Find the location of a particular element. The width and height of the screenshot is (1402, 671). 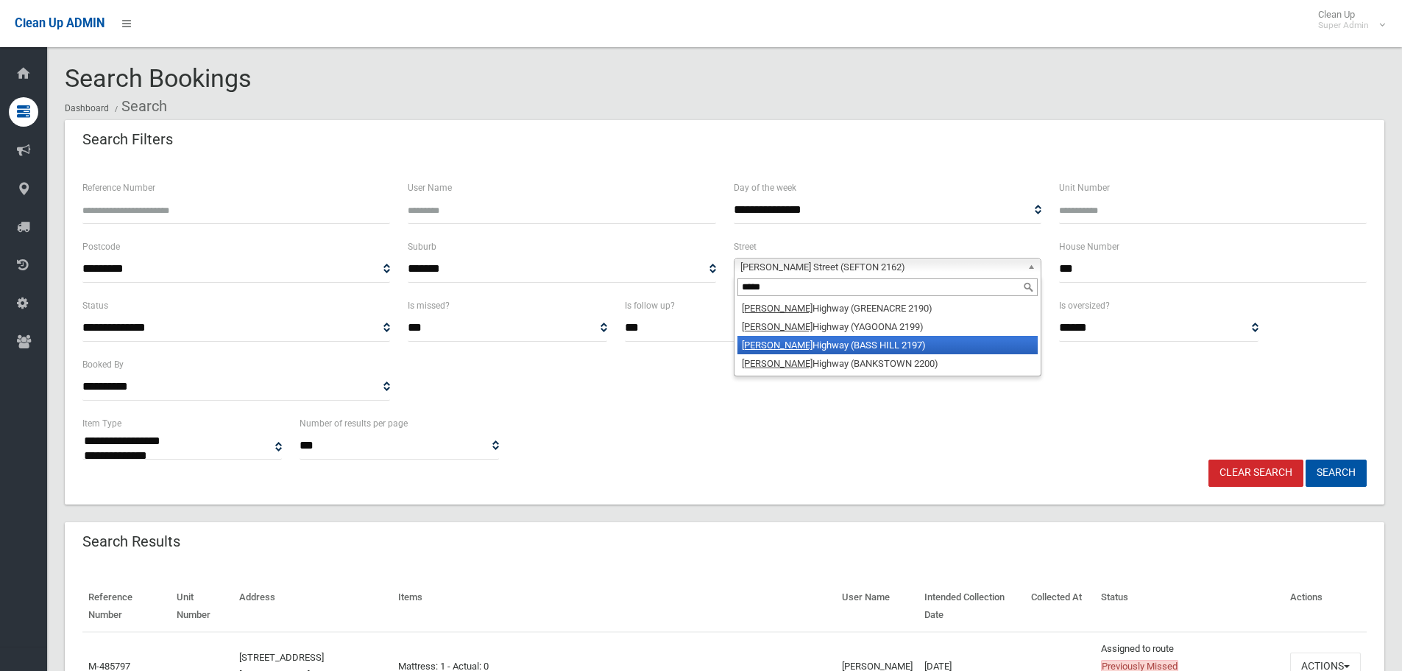

span: Search Bookings is located at coordinates (158, 78).